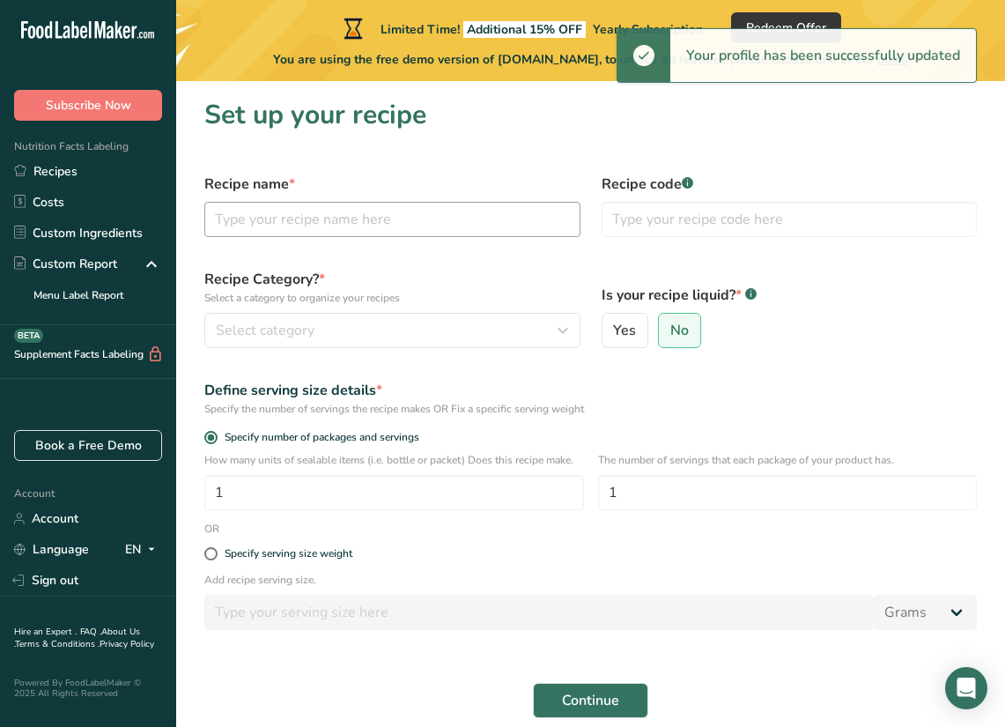 Image resolution: width=1005 pixels, height=727 pixels. Describe the element at coordinates (789, 295) in the screenshot. I see `label: Is your recipe liquid?` at that location.